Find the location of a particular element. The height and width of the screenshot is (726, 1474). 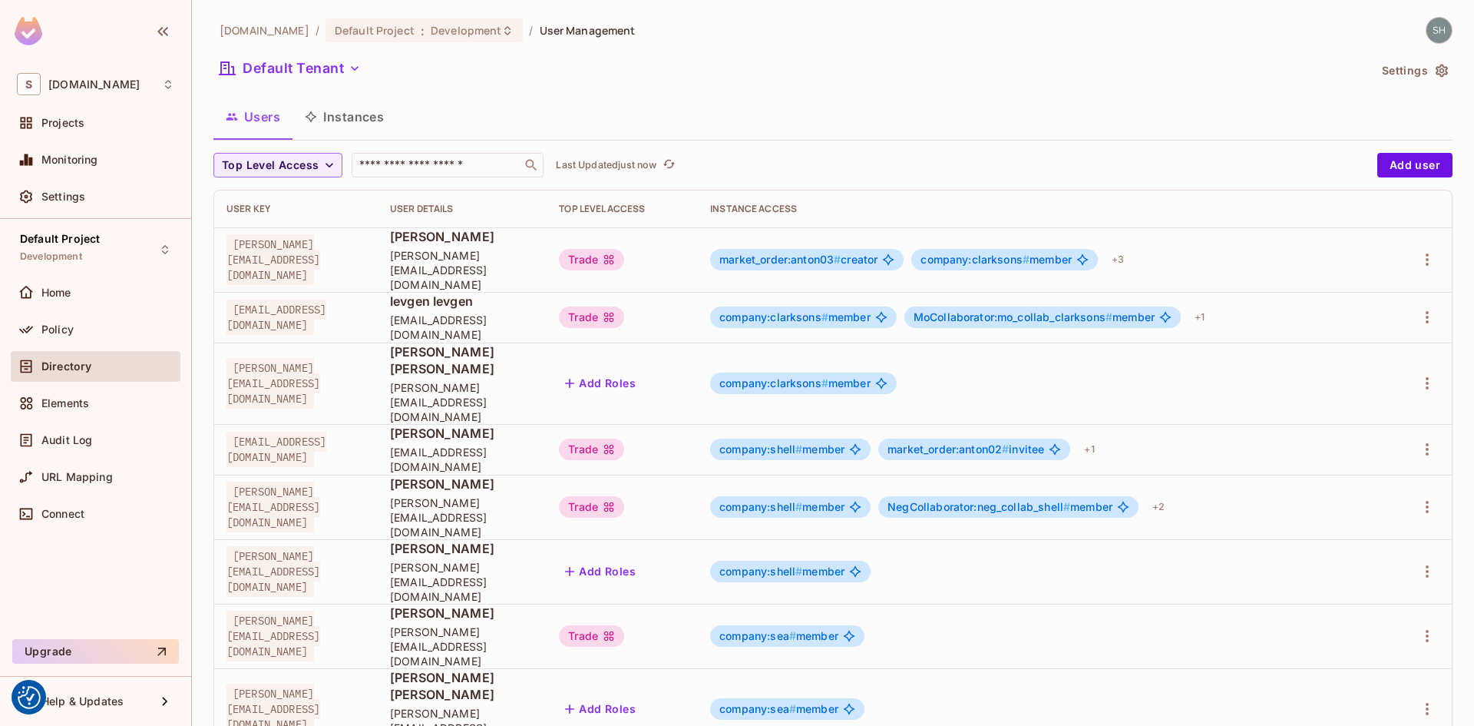

span: Workspace: sea.live is located at coordinates (94, 84).